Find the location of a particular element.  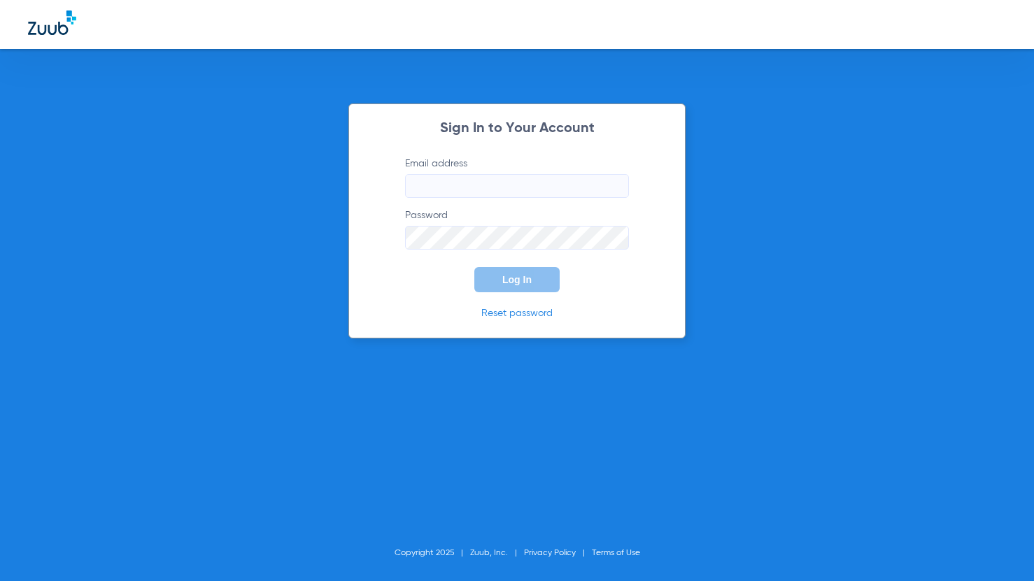

img: Zuub Logo is located at coordinates (52, 22).